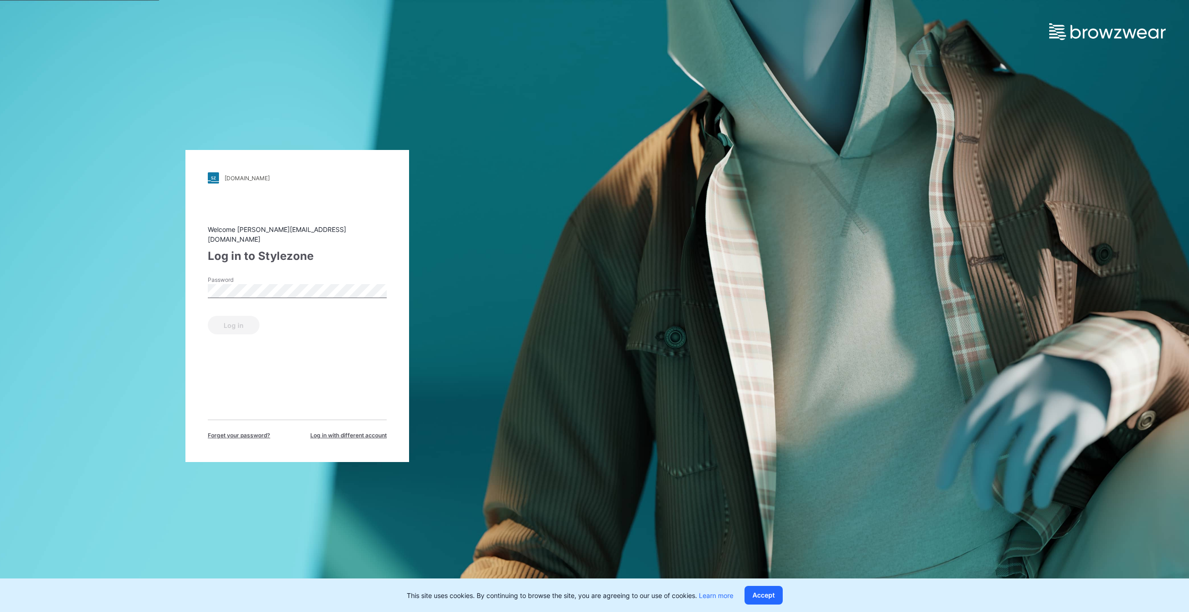 The image size is (1189, 612). Describe the element at coordinates (297, 256) in the screenshot. I see `div: Log in to Stylezone` at that location.